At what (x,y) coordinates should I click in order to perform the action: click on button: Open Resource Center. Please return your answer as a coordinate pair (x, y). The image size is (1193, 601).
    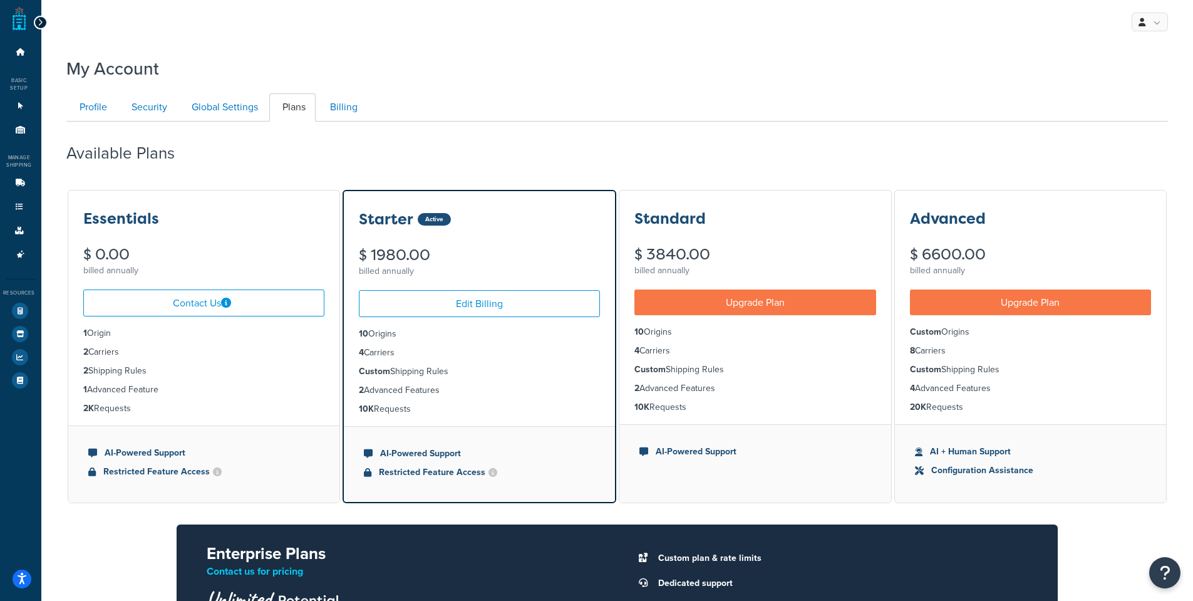
    Looking at the image, I should click on (1165, 573).